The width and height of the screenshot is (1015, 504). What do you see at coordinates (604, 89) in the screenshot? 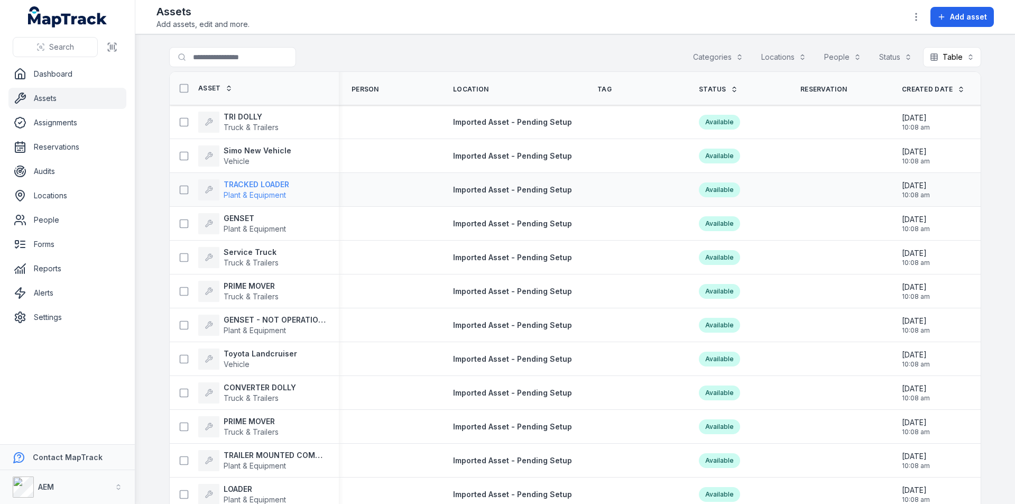
I see `span: Tag` at bounding box center [604, 89].